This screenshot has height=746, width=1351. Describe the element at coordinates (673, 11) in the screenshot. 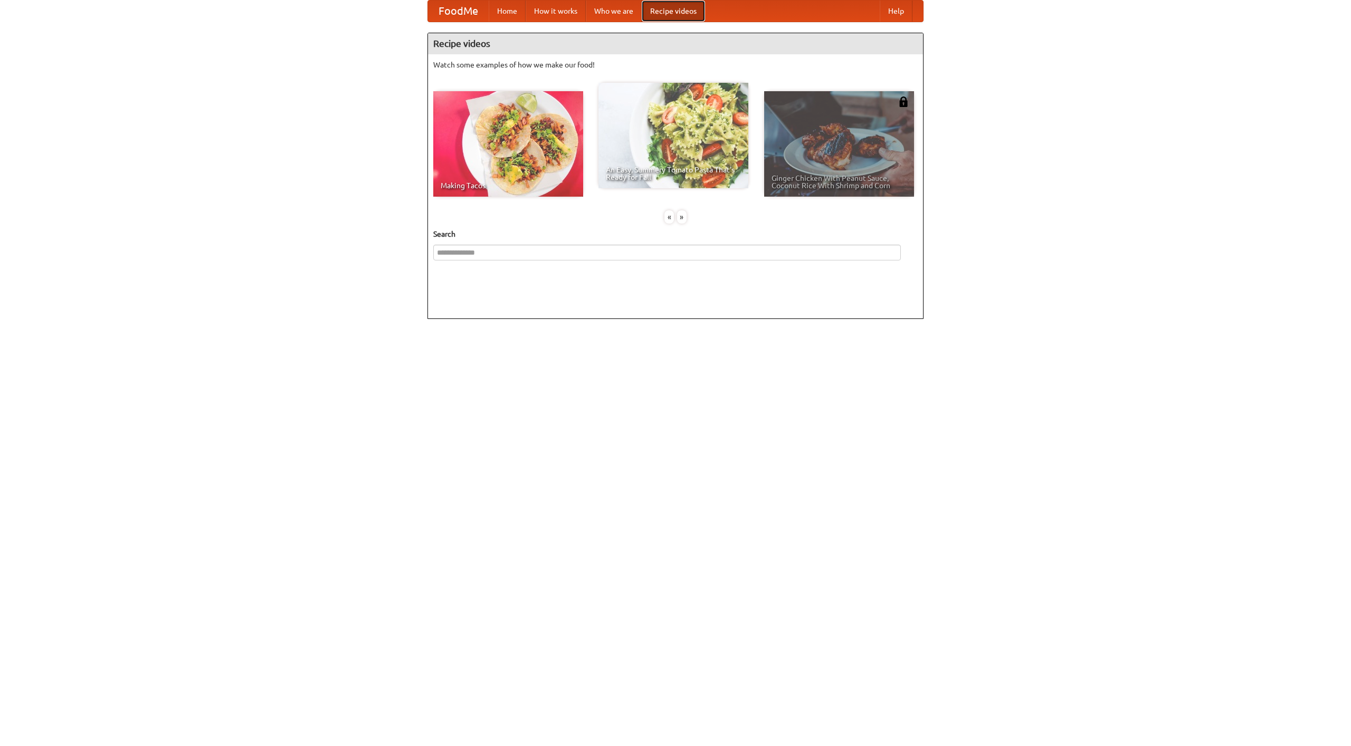

I see `a: Recipe videos` at that location.